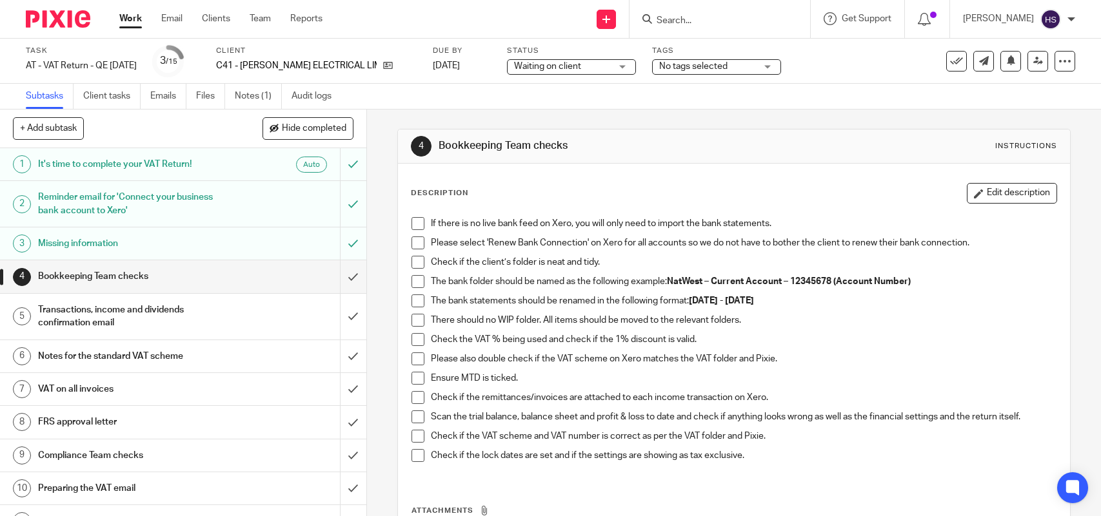 This screenshot has width=1101, height=516. What do you see at coordinates (172, 19) in the screenshot?
I see `a: Email` at bounding box center [172, 19].